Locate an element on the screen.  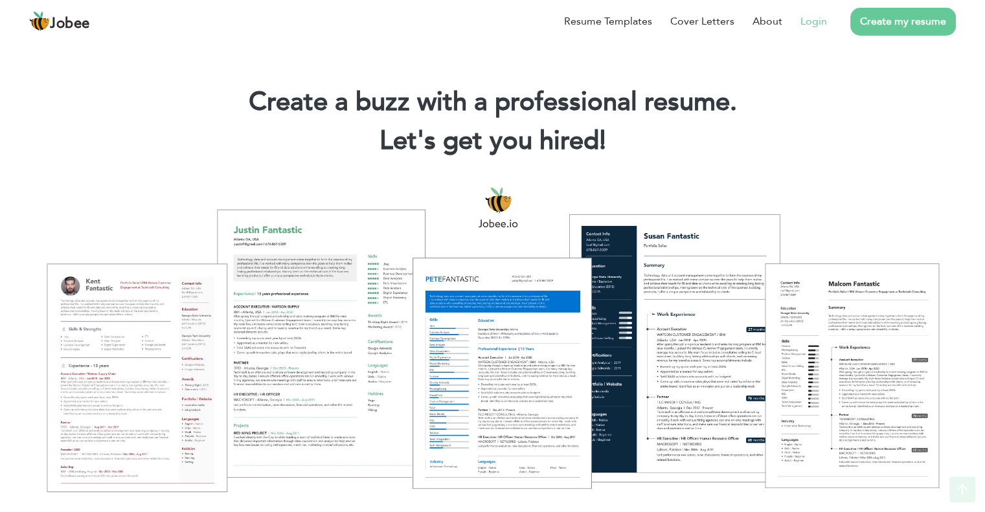
a: Resume Templates is located at coordinates (608, 21).